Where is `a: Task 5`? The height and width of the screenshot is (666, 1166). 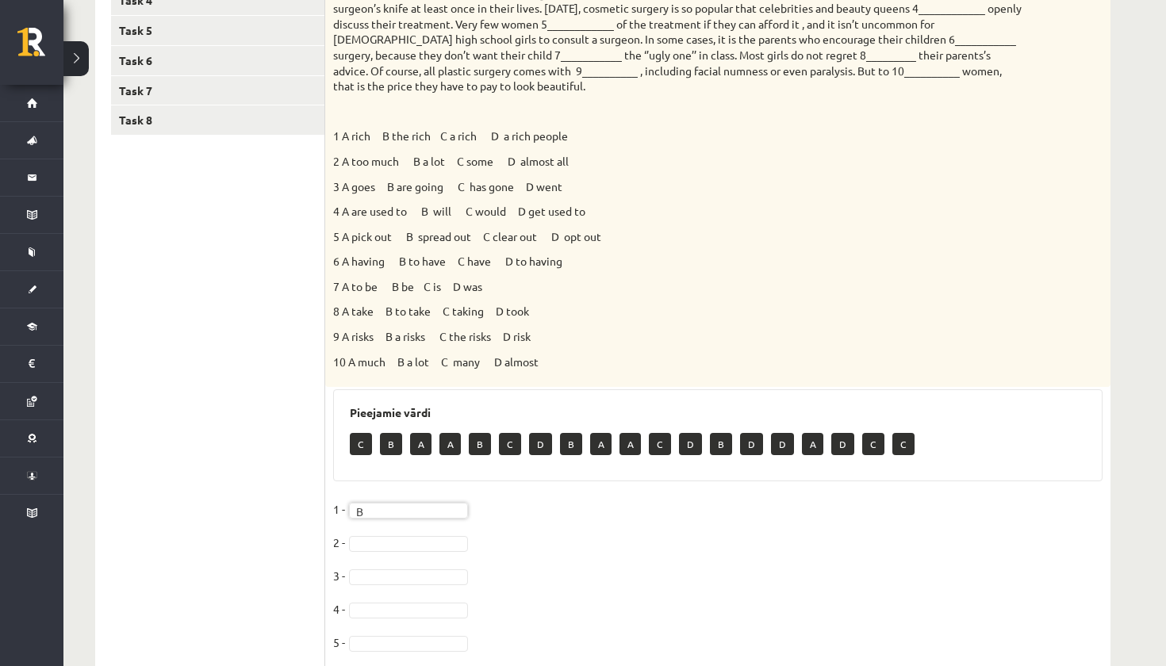
a: Task 5 is located at coordinates (217, 30).